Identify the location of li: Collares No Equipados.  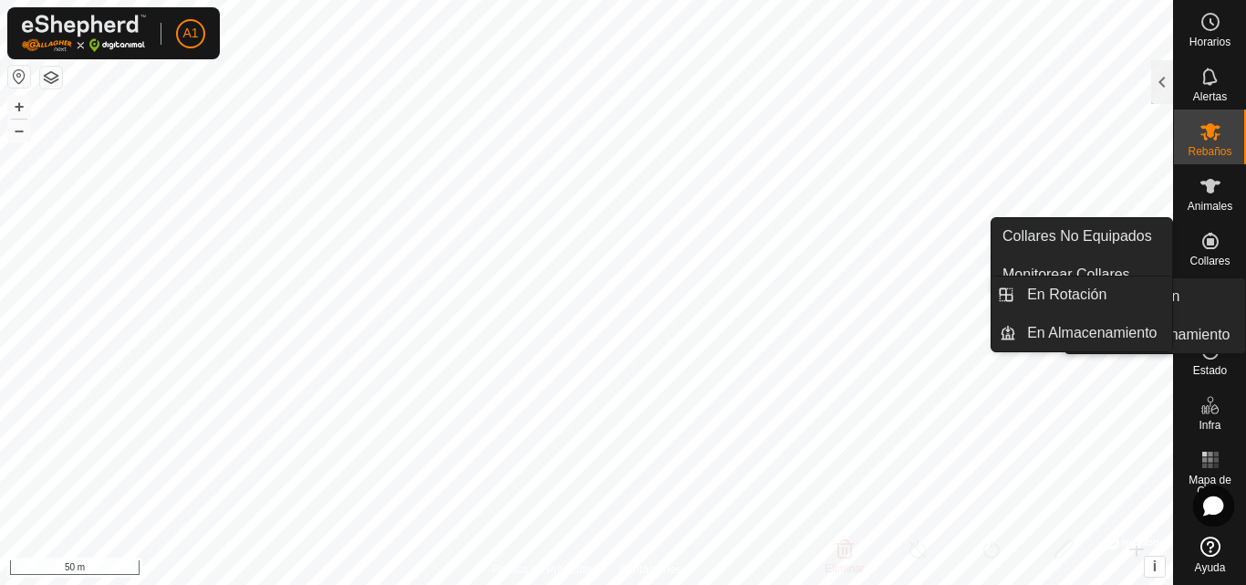
(1082, 236).